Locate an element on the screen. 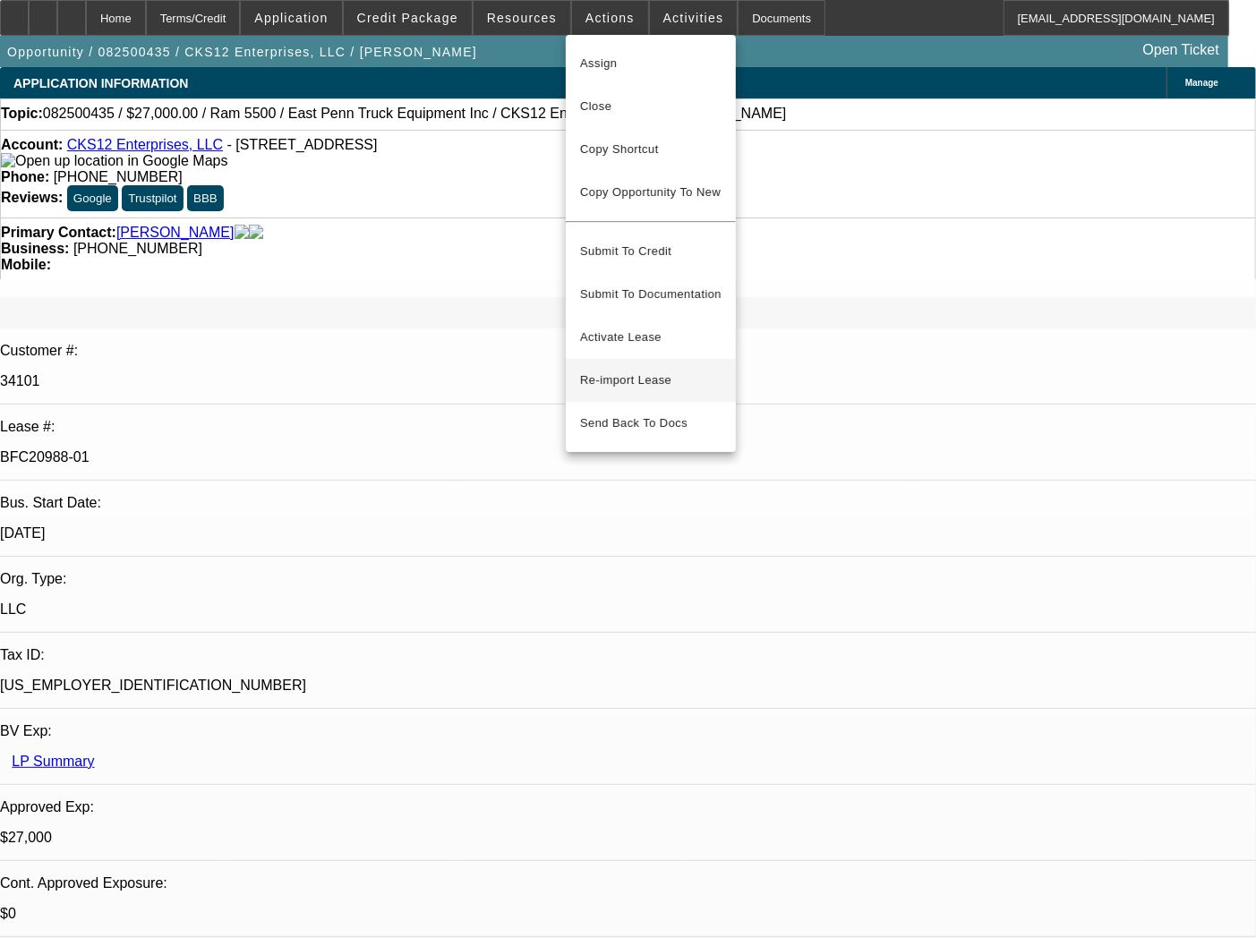 This screenshot has width=1256, height=938. span: Assign is located at coordinates (651, 64).